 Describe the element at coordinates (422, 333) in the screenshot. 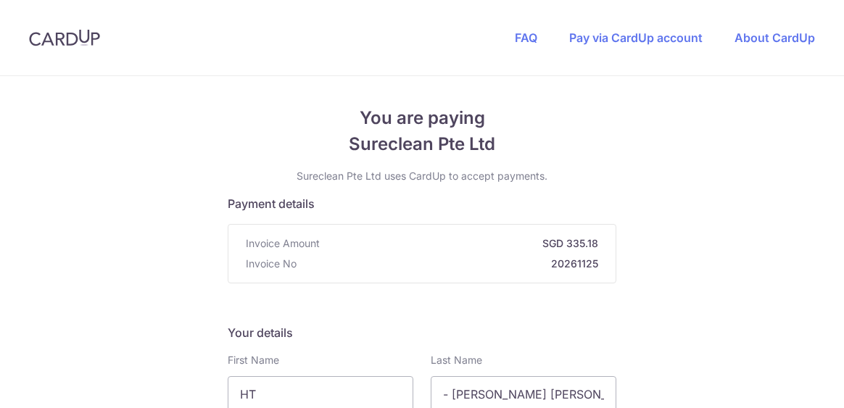

I see `h5: Your details` at that location.